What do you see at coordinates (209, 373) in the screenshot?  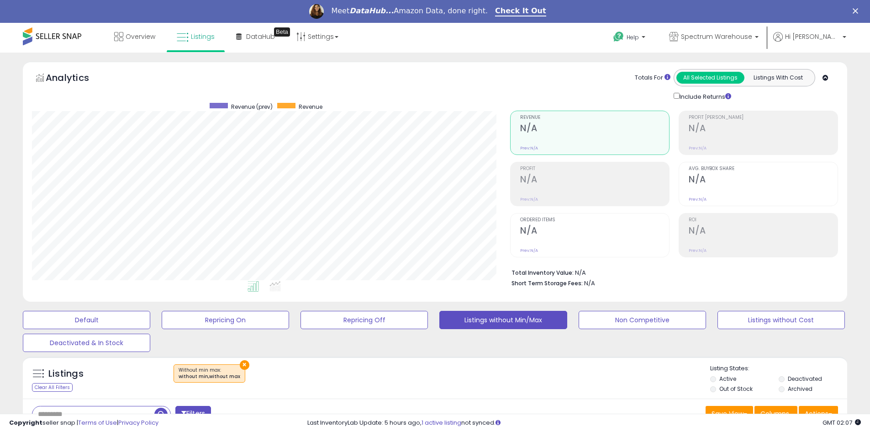 I see `span: Without min max :` at bounding box center [209, 373].